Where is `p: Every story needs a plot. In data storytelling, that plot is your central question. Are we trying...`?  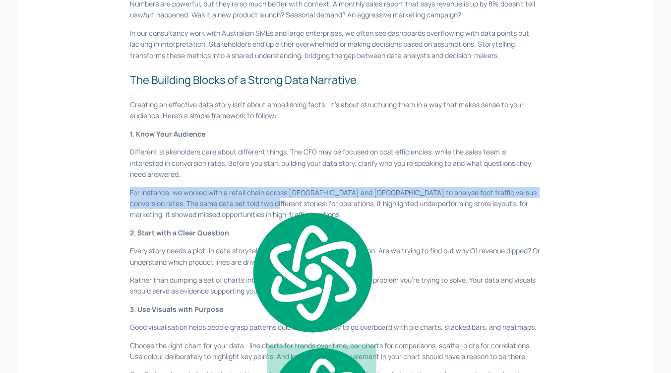 p: Every story needs a plot. In data storytelling, that plot is your central question. Are we trying... is located at coordinates (335, 256).